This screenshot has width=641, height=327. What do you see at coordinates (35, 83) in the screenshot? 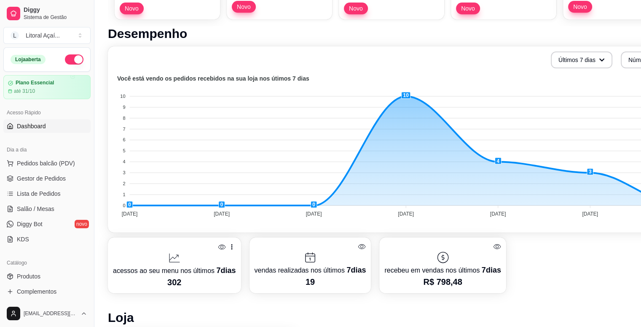
I see `article: Plano Essencial` at bounding box center [35, 83].